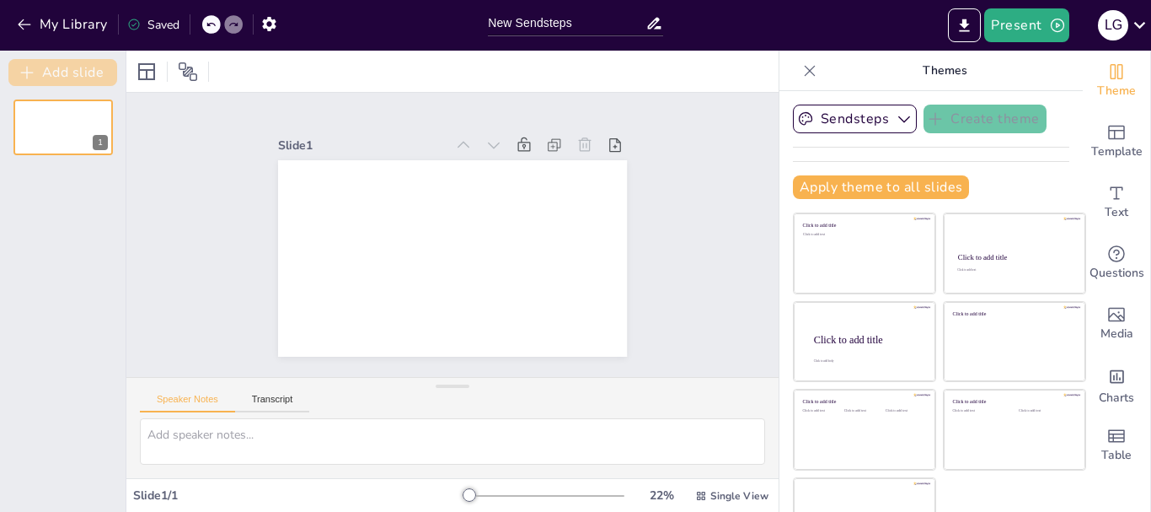 The image size is (1151, 512). I want to click on div: Layout, so click(147, 72).